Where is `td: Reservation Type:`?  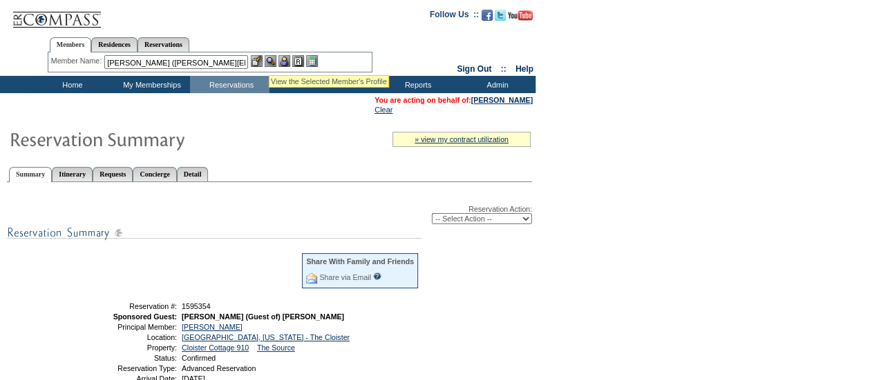 td: Reservation Type: is located at coordinates (127, 369).